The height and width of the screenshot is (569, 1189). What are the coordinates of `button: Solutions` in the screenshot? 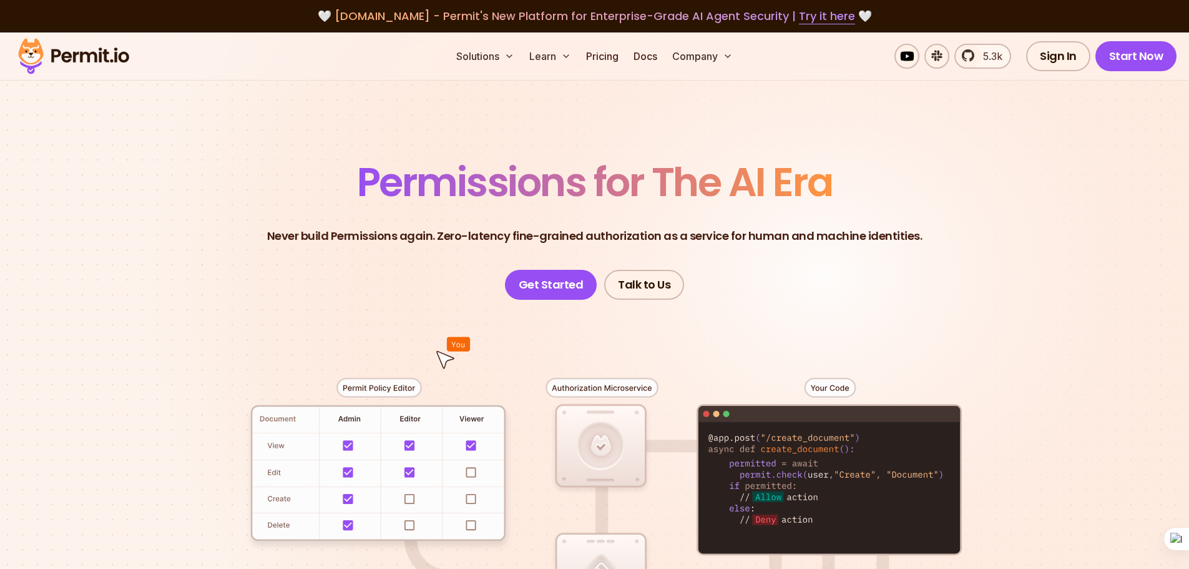 It's located at (485, 56).